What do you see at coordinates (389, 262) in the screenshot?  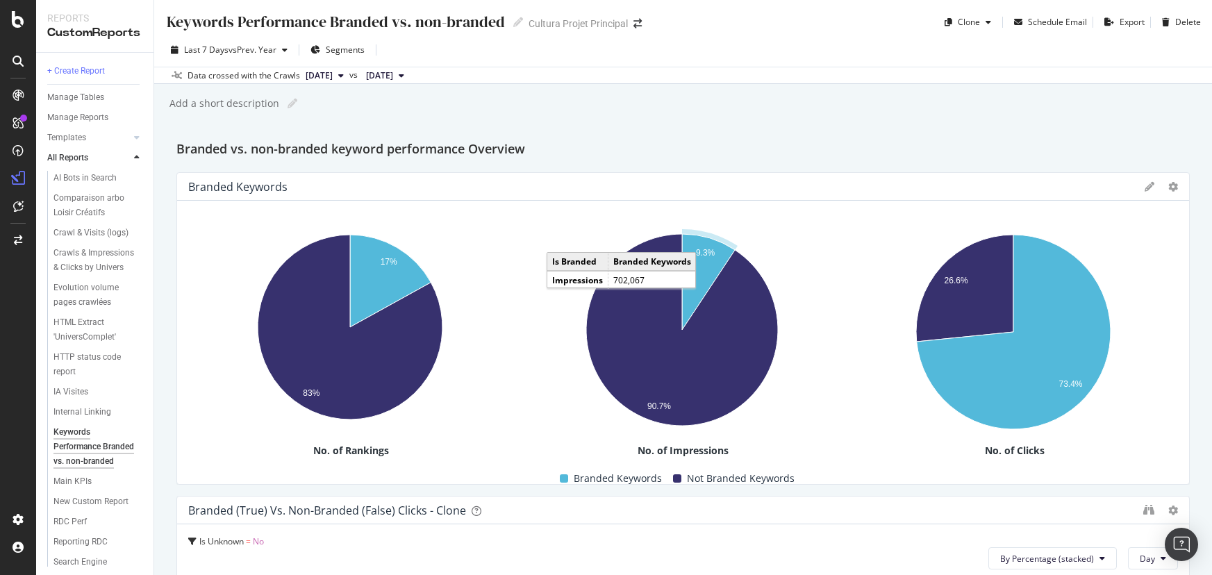 I see `text: 17%` at bounding box center [389, 262].